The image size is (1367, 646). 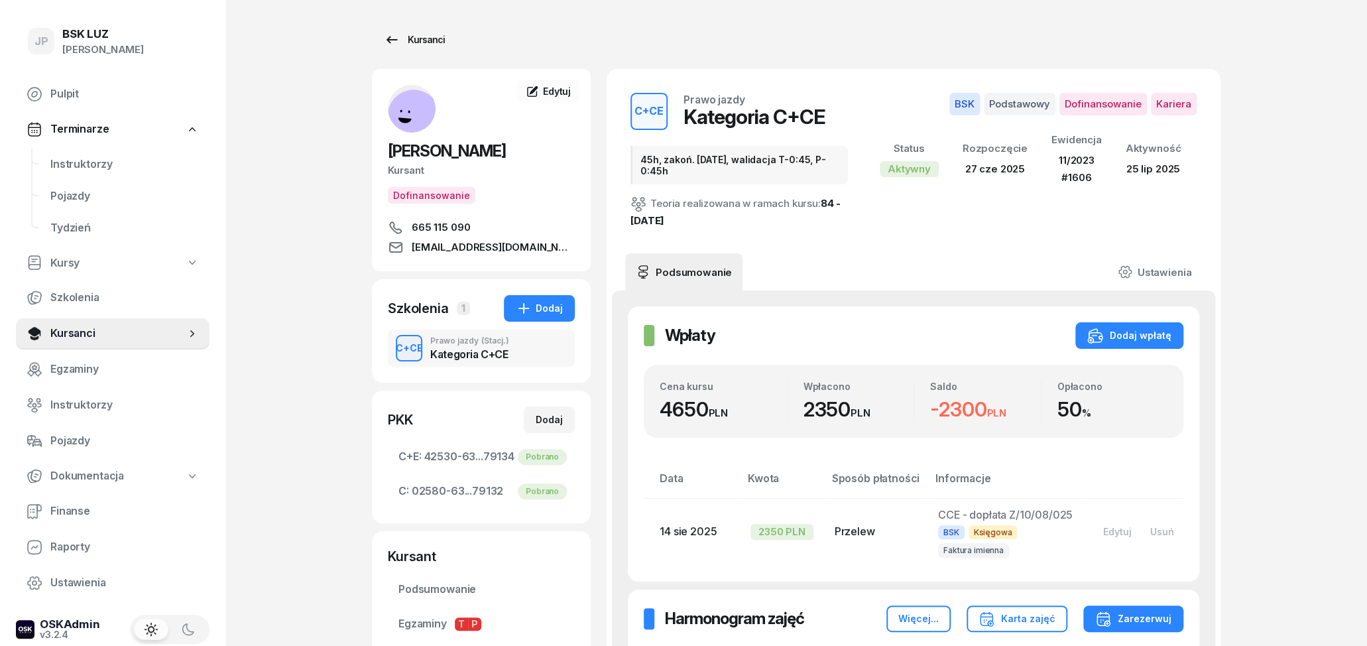 What do you see at coordinates (1072, 104) in the screenshot?
I see `button: BSKPodstawowyDofinansowanieKariera` at bounding box center [1072, 104].